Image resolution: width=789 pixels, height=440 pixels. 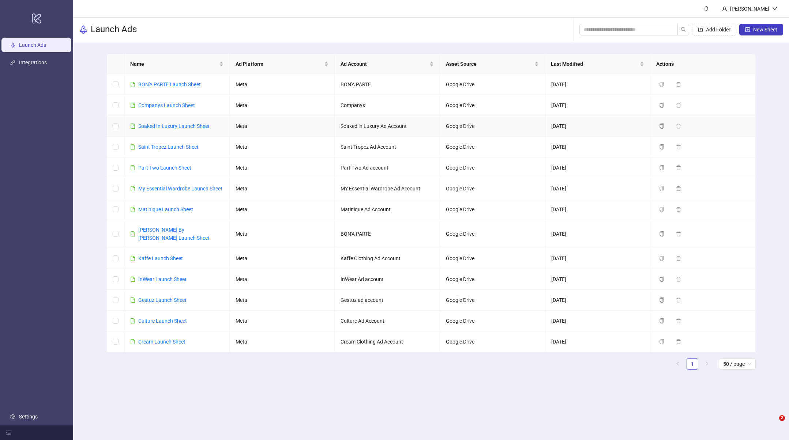 What do you see at coordinates (387, 300) in the screenshot?
I see `td: Gestuz ad account` at bounding box center [387, 300].